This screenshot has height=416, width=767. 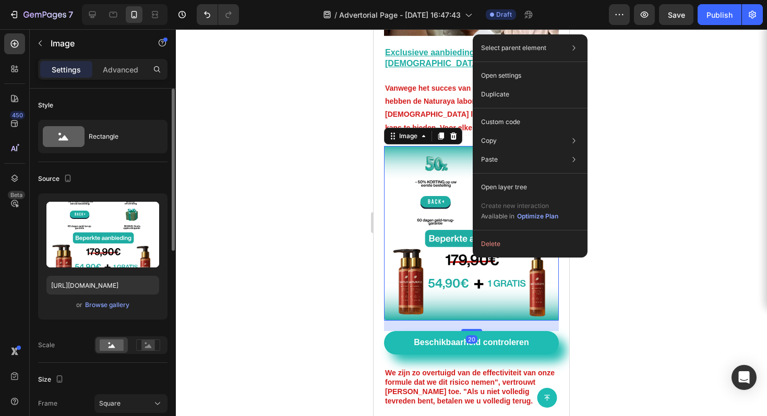 I want to click on input: https://example.com/image.jpg, so click(x=103, y=285).